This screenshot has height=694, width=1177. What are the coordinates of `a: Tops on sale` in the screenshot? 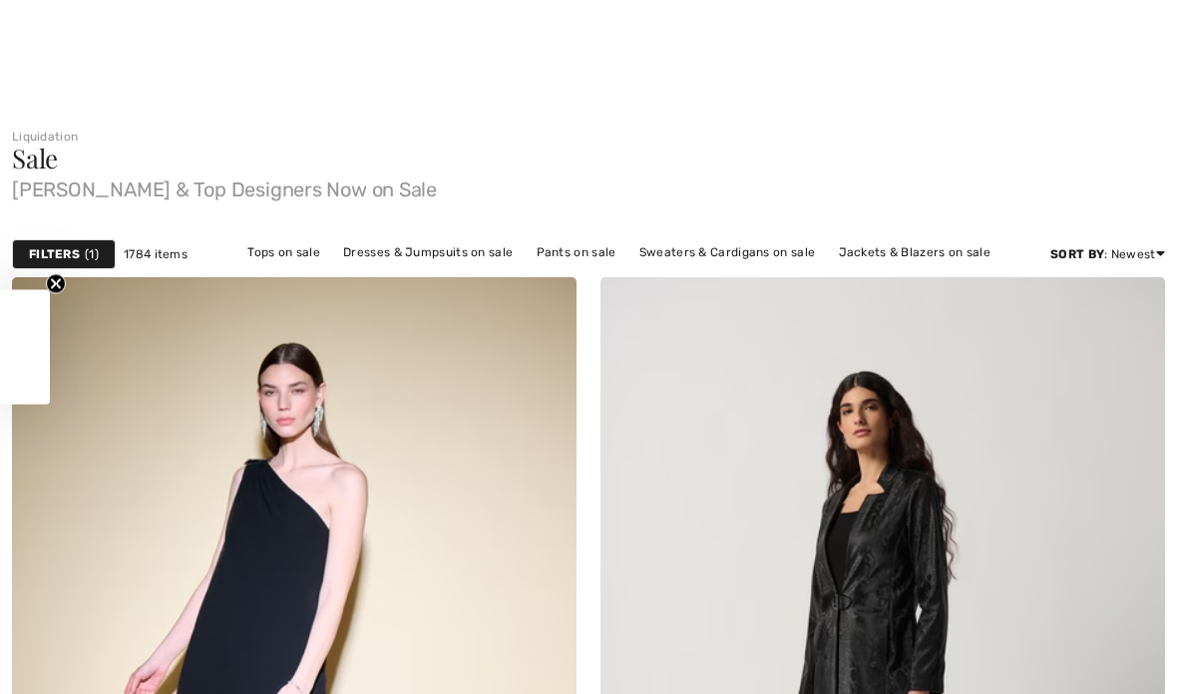 It's located at (283, 252).